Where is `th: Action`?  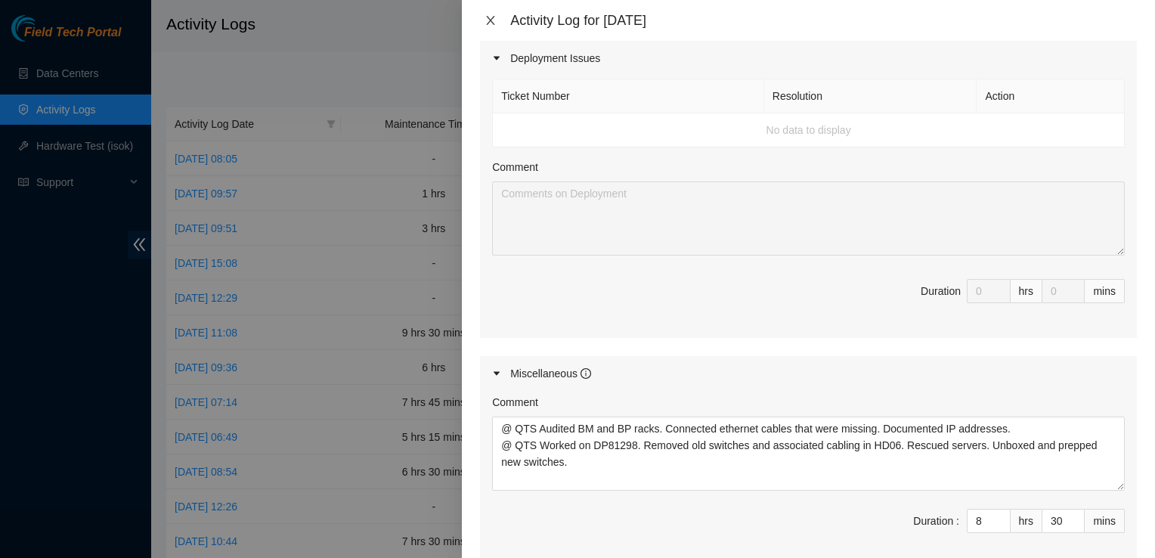
th: Action is located at coordinates (1051, 96).